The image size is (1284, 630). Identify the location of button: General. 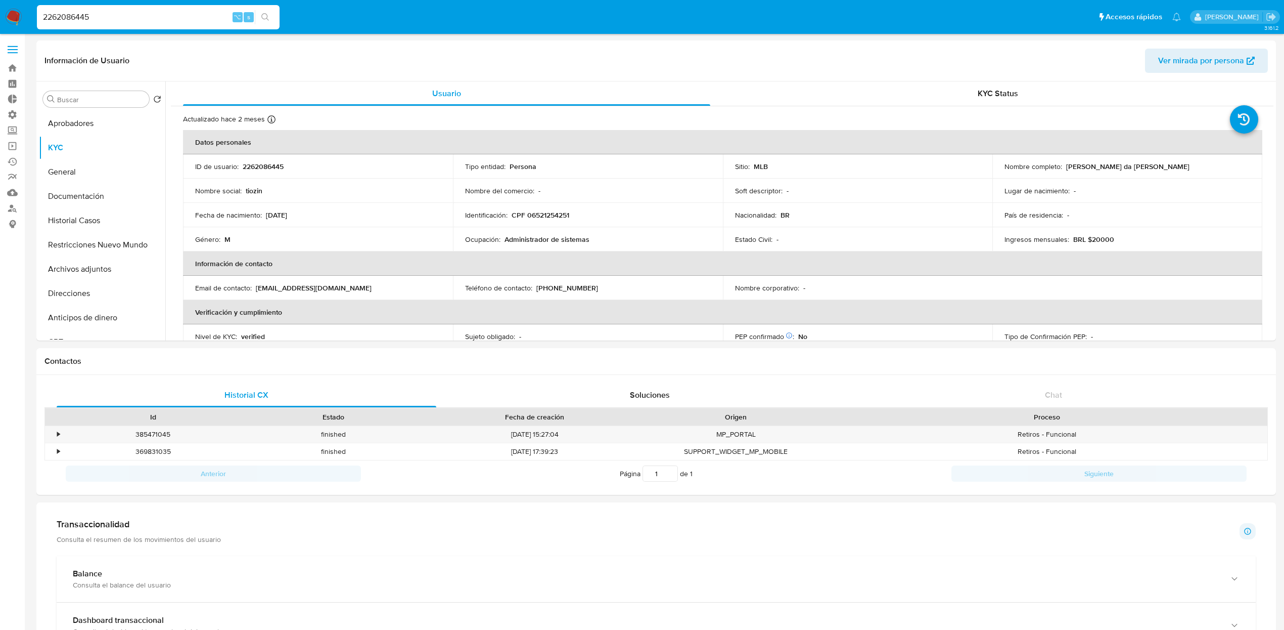
(102, 172).